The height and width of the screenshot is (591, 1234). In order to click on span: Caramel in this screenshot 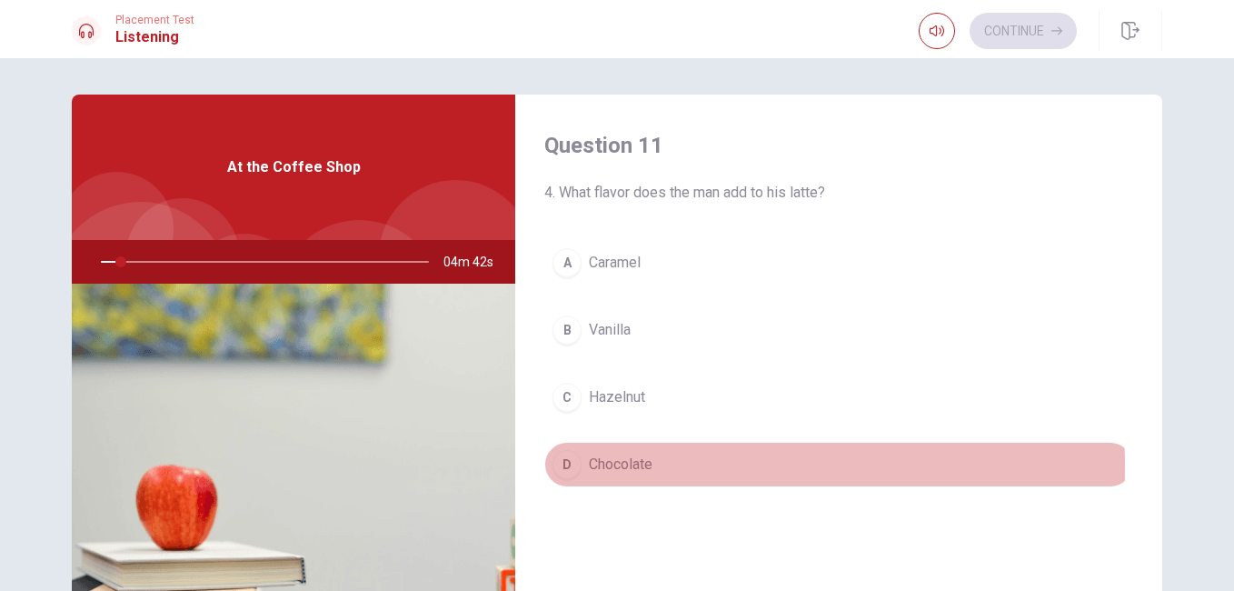, I will do `click(614, 263)`.